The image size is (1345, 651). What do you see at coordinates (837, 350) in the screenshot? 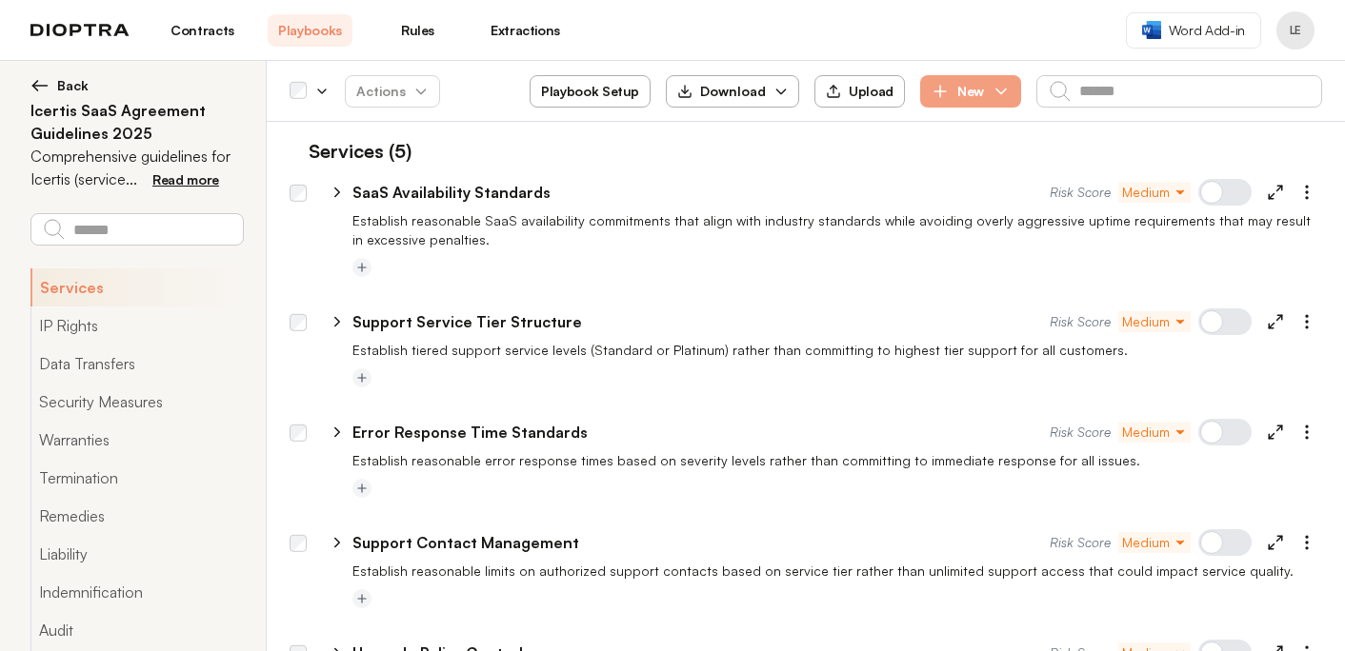
I see `p: Establish tiered support service levels (Standard or Platinum) rather than committing to highest ...` at bounding box center [837, 350].